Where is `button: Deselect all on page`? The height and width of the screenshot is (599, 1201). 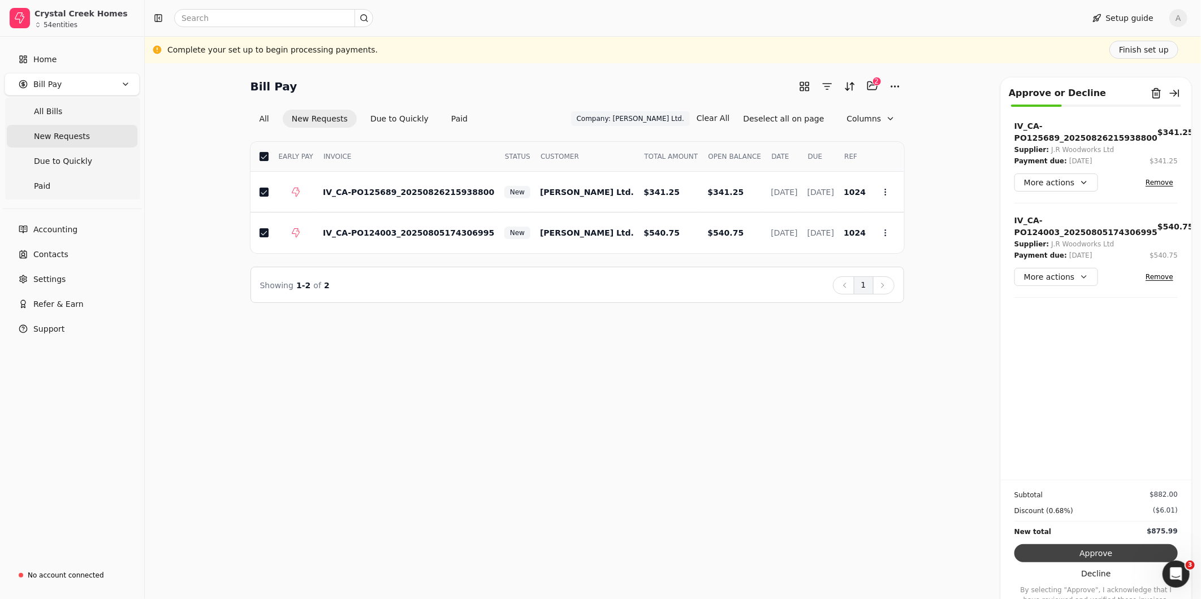
button: Deselect all on page is located at coordinates (783, 119).